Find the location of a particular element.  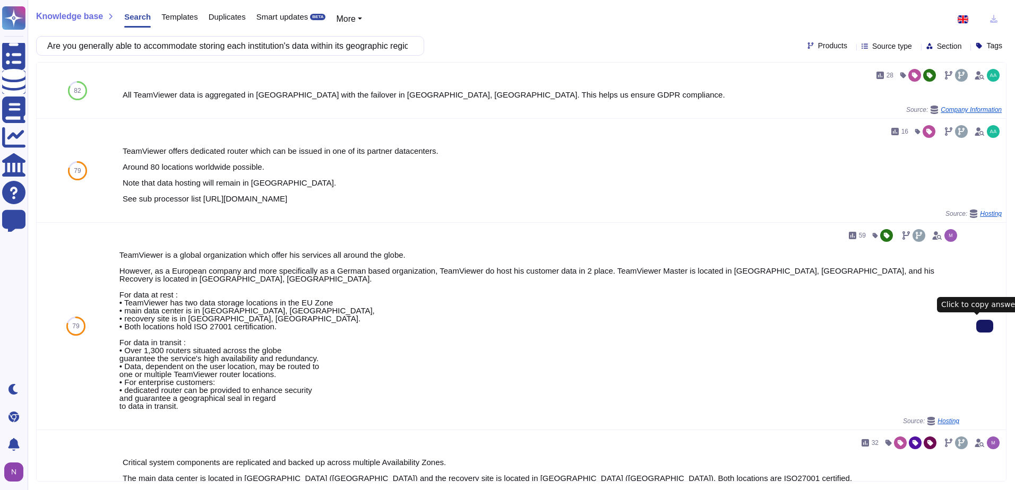

span: 32 is located at coordinates (874, 443).